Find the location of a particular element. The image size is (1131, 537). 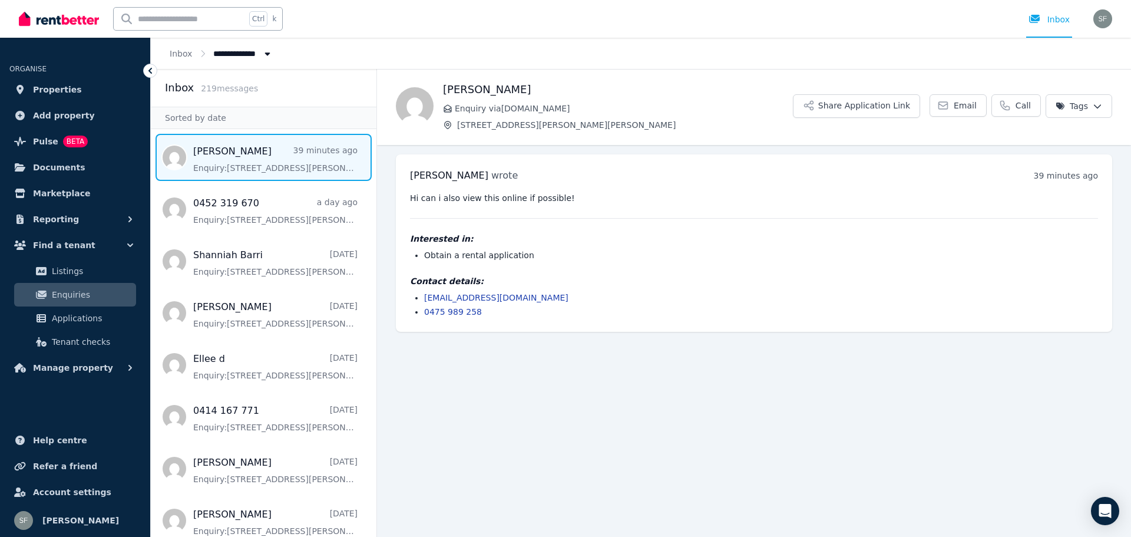

button: Manage property is located at coordinates (75, 368).